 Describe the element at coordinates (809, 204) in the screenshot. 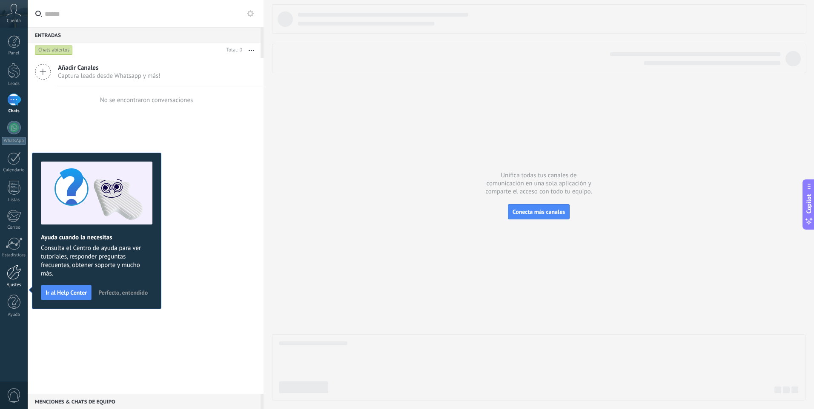

I see `span: Copilot` at that location.